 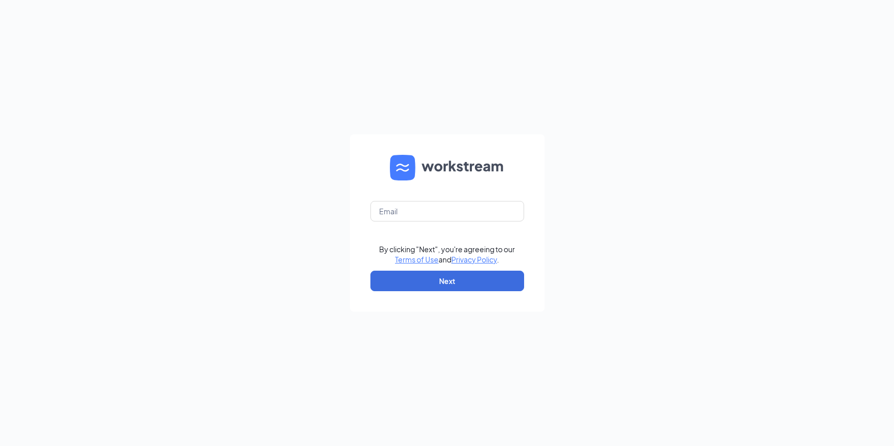 I want to click on a: Privacy Policy, so click(x=474, y=259).